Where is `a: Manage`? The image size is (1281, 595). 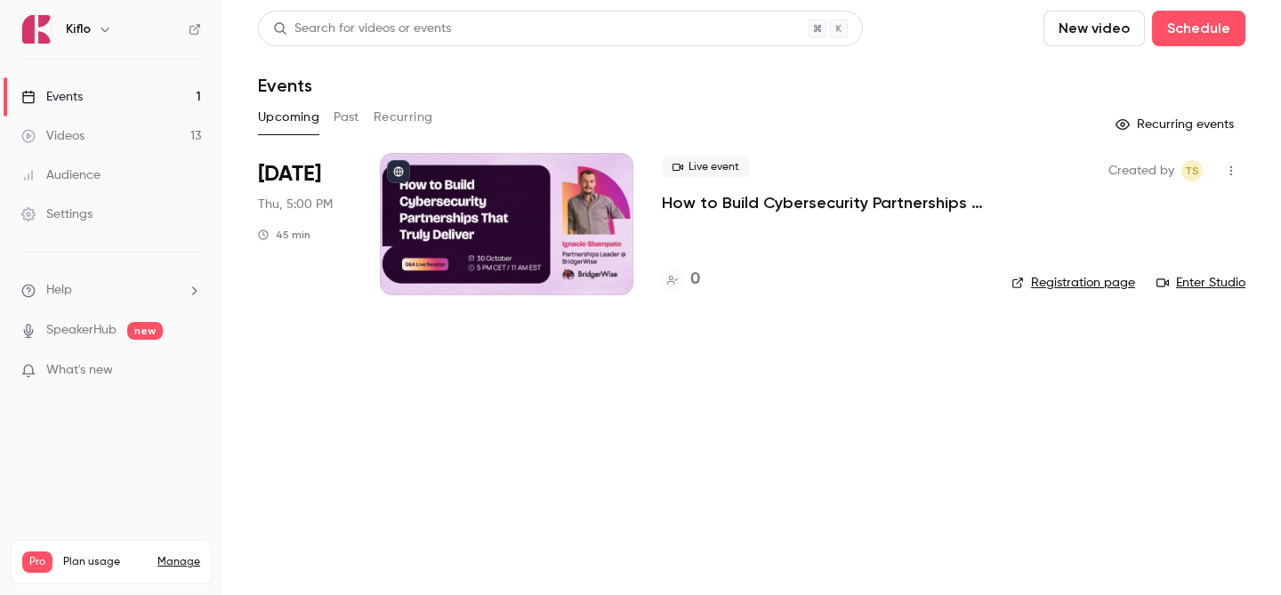
a: Manage is located at coordinates (179, 562).